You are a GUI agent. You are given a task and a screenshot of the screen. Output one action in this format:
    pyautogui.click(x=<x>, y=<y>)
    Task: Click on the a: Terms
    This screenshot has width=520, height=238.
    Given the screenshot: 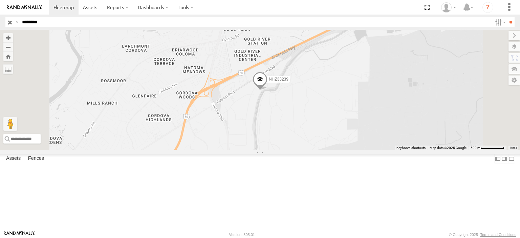 What is the action you would take?
    pyautogui.click(x=513, y=148)
    